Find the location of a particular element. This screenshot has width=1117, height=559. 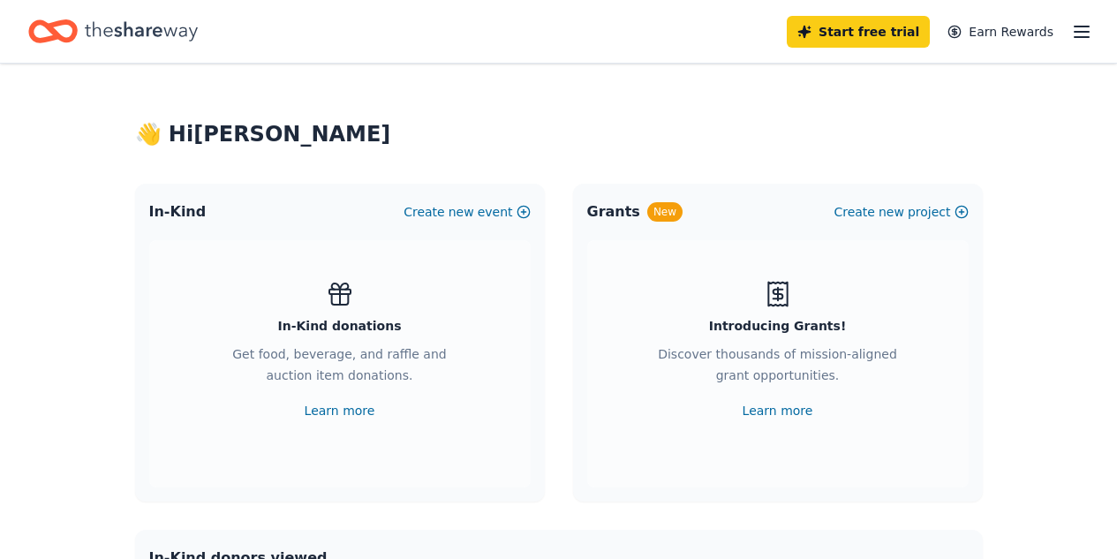

div: In-Kind donations is located at coordinates (340, 326).